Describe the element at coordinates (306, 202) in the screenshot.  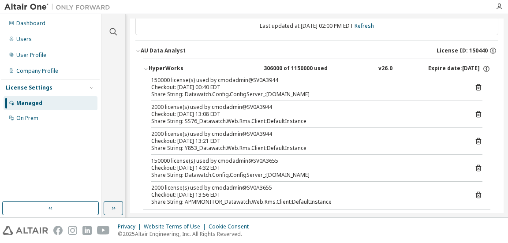
I see `div: Share String: APMMONITOR_Datawatch.Web.Rms.Client:DefaultInstance` at that location.